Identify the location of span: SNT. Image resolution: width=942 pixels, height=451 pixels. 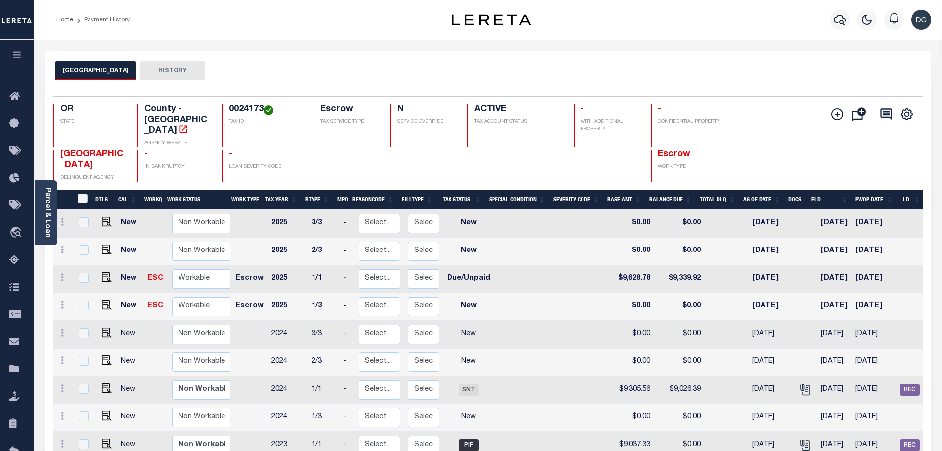
(469, 389).